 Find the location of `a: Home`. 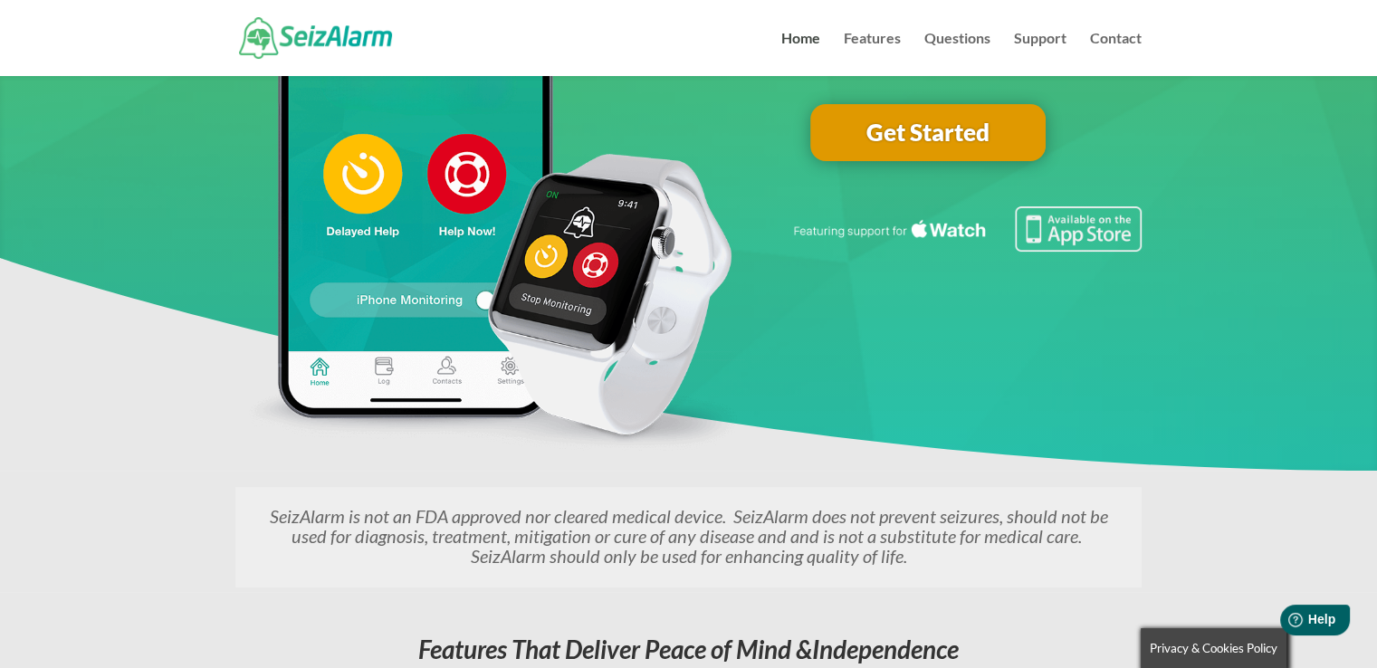

a: Home is located at coordinates (800, 53).